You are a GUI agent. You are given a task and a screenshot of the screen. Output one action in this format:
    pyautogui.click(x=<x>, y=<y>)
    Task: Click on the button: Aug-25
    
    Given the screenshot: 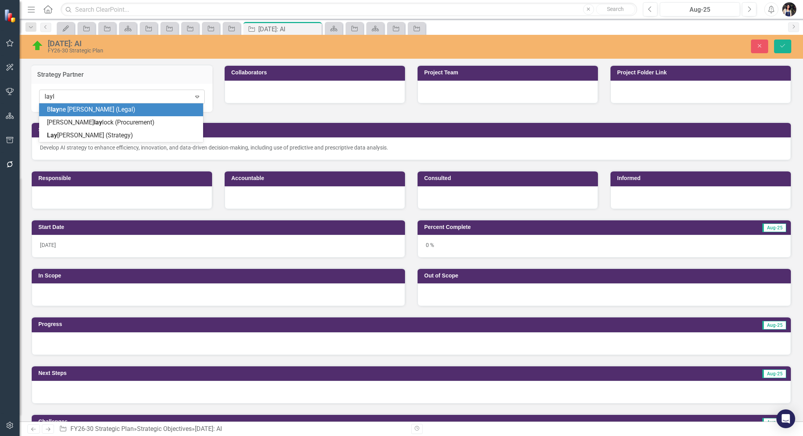 What is the action you would take?
    pyautogui.click(x=700, y=9)
    